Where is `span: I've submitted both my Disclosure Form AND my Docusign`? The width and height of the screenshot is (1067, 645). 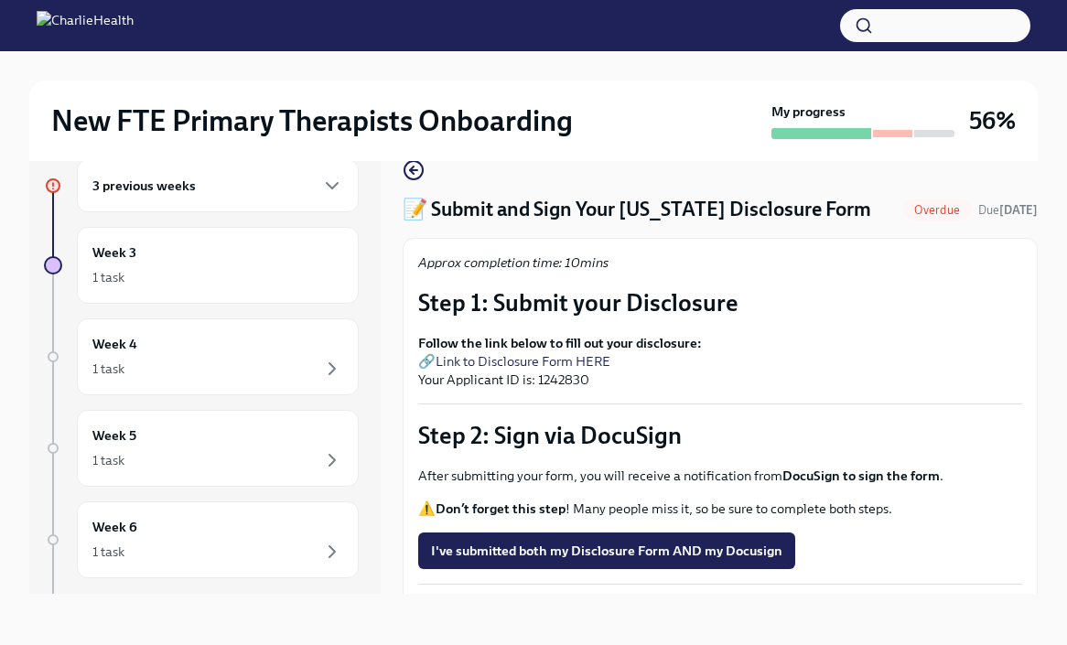
span: I've submitted both my Disclosure Form AND my Docusign is located at coordinates (607, 551).